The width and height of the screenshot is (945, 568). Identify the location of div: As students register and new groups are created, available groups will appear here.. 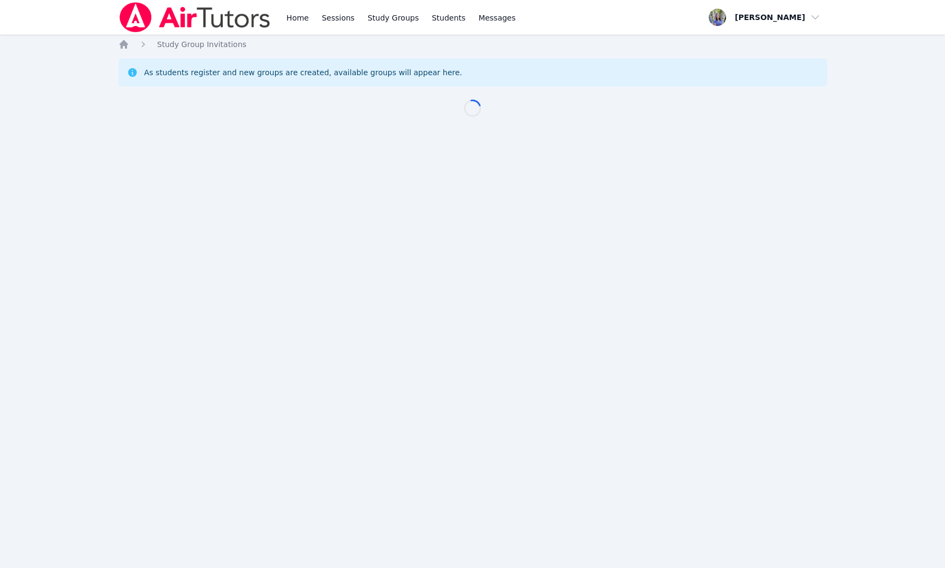
(303, 72).